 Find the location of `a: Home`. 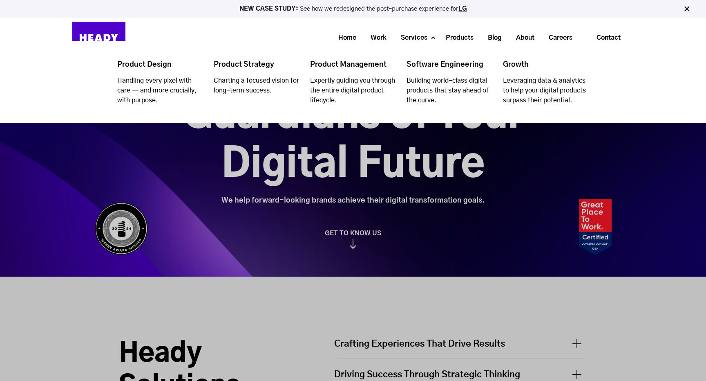

a: Home is located at coordinates (344, 38).